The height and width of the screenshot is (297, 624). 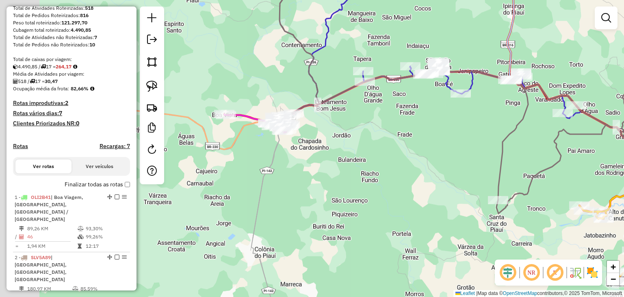 What do you see at coordinates (71, 45) in the screenshot?
I see `div: Total de Pedidos não Roteirizados:` at bounding box center [71, 45].